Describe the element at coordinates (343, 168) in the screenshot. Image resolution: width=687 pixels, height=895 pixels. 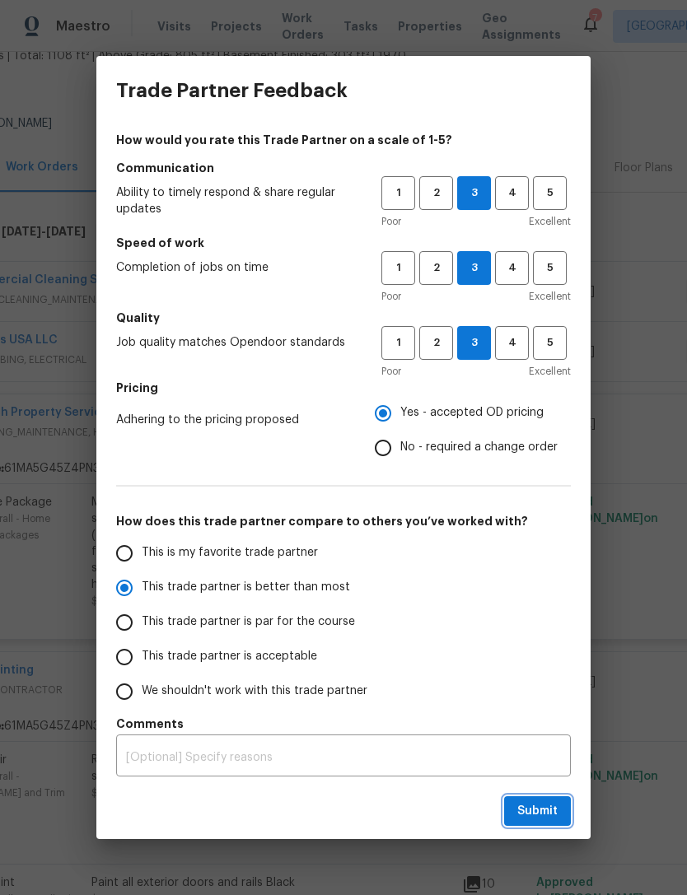
I see `h5: Communication` at that location.